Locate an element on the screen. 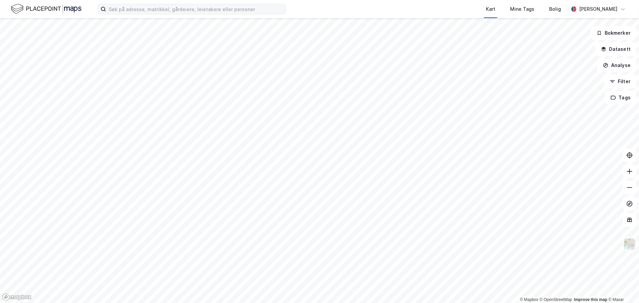 The height and width of the screenshot is (303, 639). div: Bolig is located at coordinates (554, 9).